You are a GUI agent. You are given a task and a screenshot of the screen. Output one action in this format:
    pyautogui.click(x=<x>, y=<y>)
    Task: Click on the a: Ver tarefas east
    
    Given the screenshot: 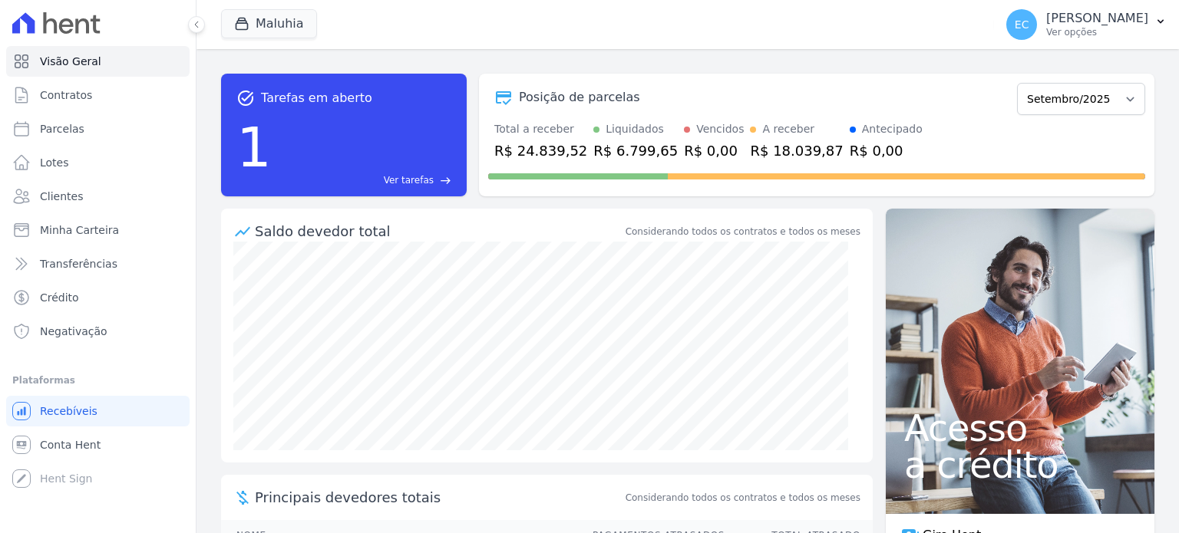 What is the action you would take?
    pyautogui.click(x=365, y=180)
    